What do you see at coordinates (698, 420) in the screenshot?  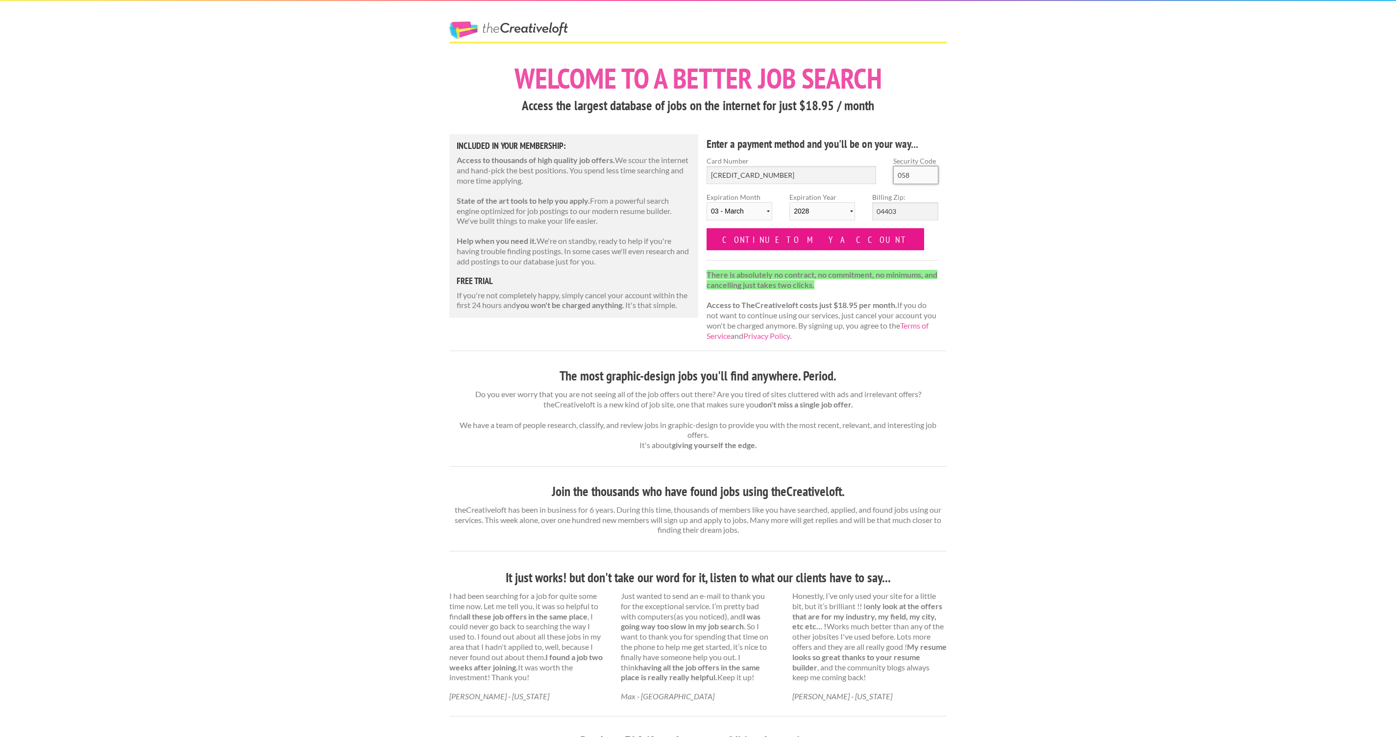 I see `p: Do you ever worry that you are not seeing all of the job offers out there? Are you tired of sites...` at bounding box center [698, 420].